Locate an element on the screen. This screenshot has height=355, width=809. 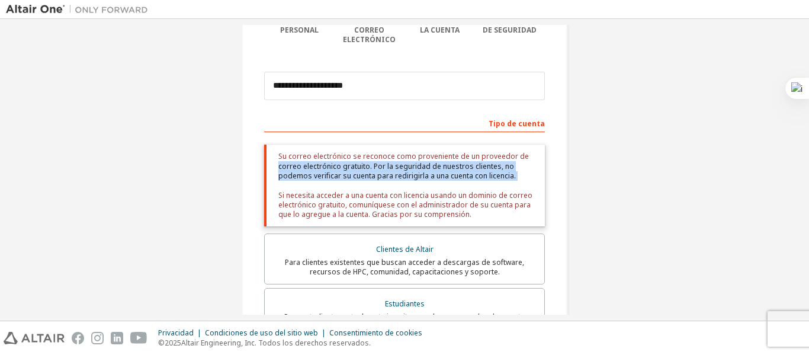
img: altair_logo.svg is located at coordinates (34, 337).